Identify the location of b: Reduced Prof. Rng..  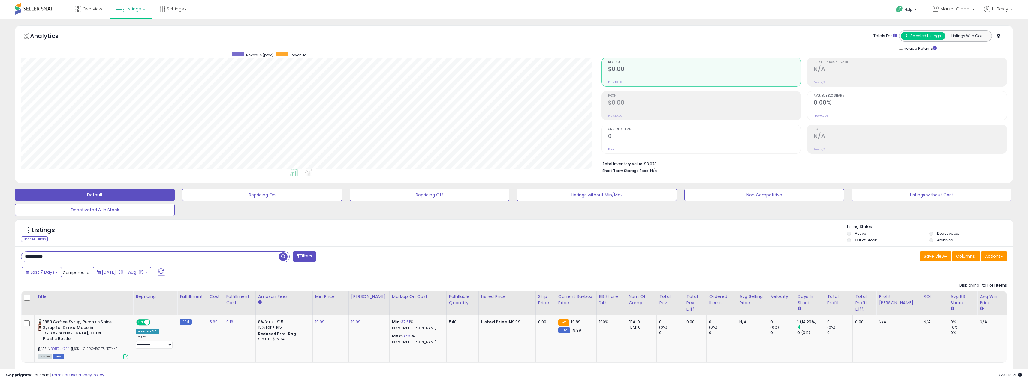
(278, 334).